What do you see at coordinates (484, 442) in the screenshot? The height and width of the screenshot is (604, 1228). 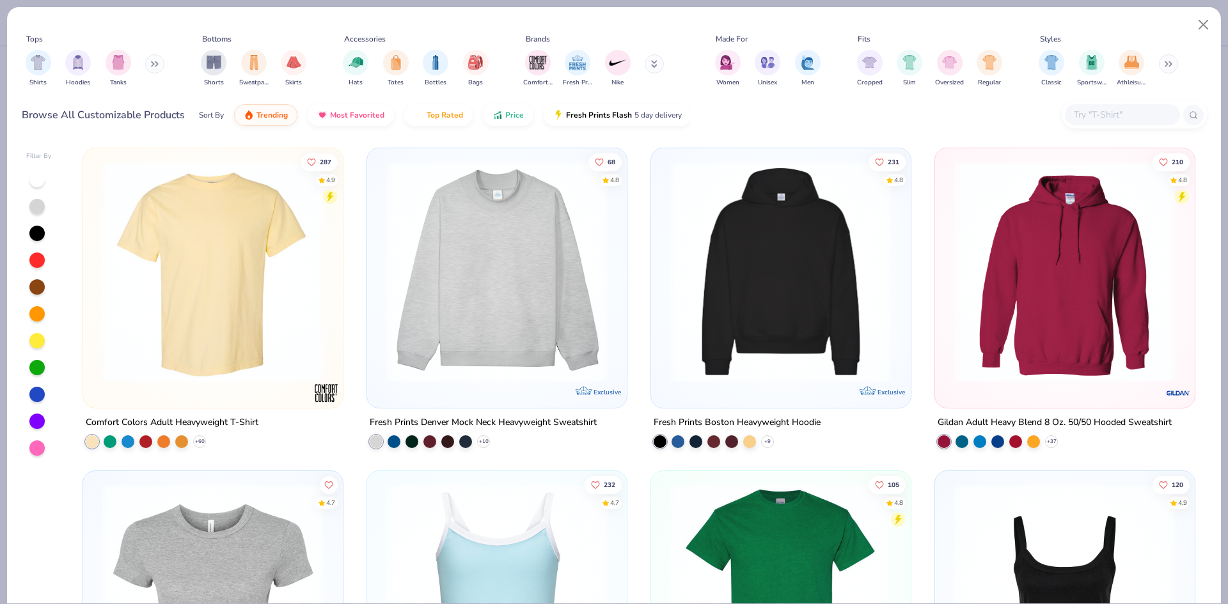 I see `span: + 10` at bounding box center [484, 442].